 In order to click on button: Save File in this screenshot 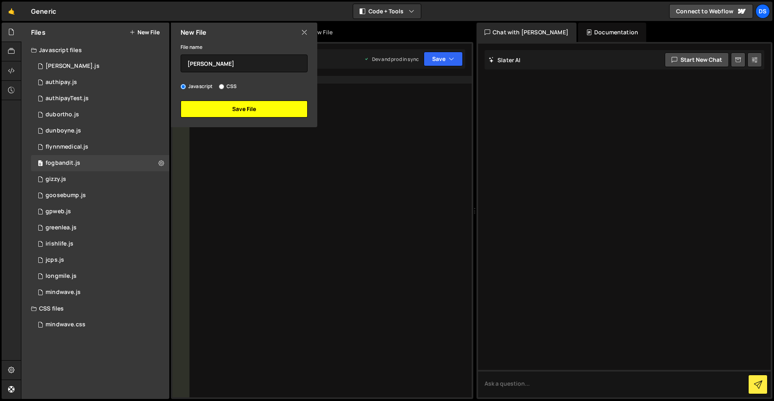, I will do `click(244, 109)`.